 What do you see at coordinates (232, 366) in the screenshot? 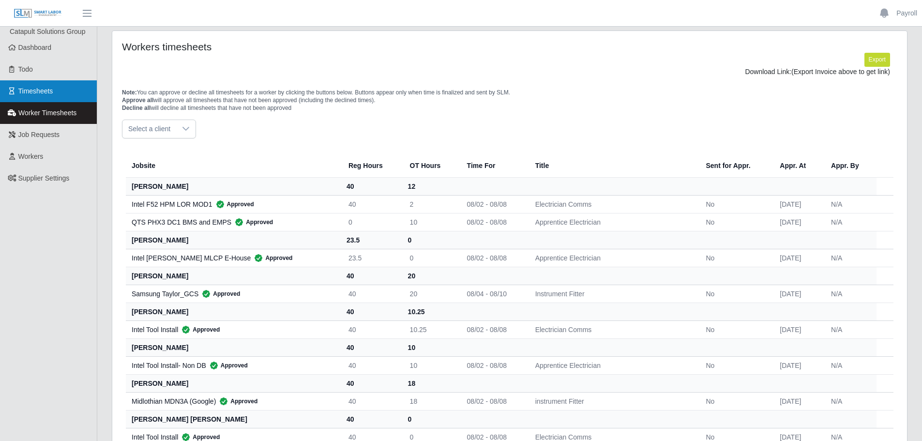
I see `div: Intel Tool Install- Non DB` at bounding box center [232, 366].